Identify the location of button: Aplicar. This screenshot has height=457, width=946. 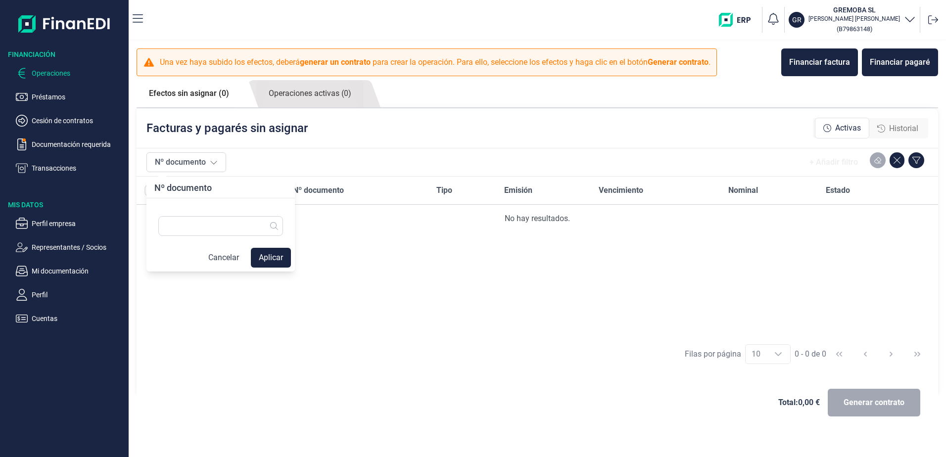
(271, 258).